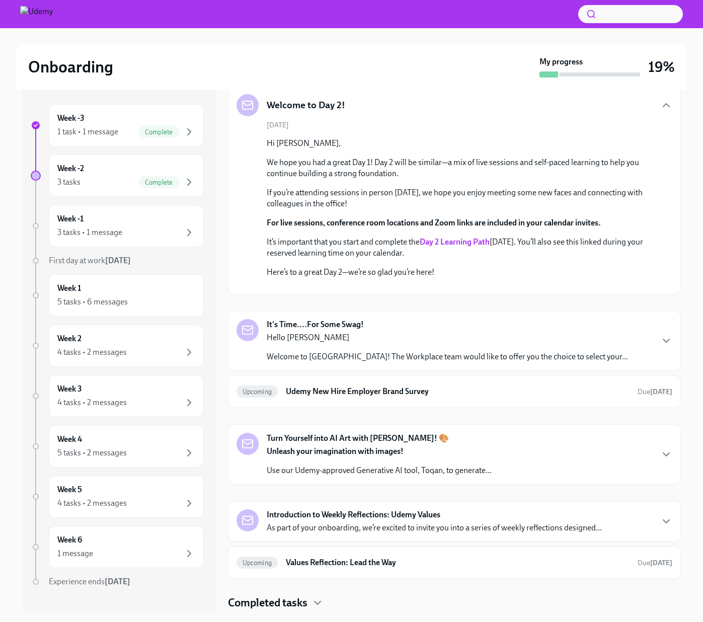  Describe the element at coordinates (92, 453) in the screenshot. I see `div: 5 tasks • 2 messages` at that location.